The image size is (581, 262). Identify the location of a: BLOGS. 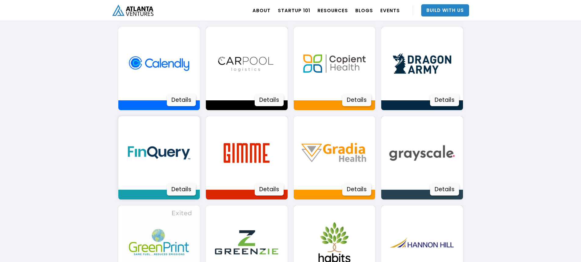
(364, 10).